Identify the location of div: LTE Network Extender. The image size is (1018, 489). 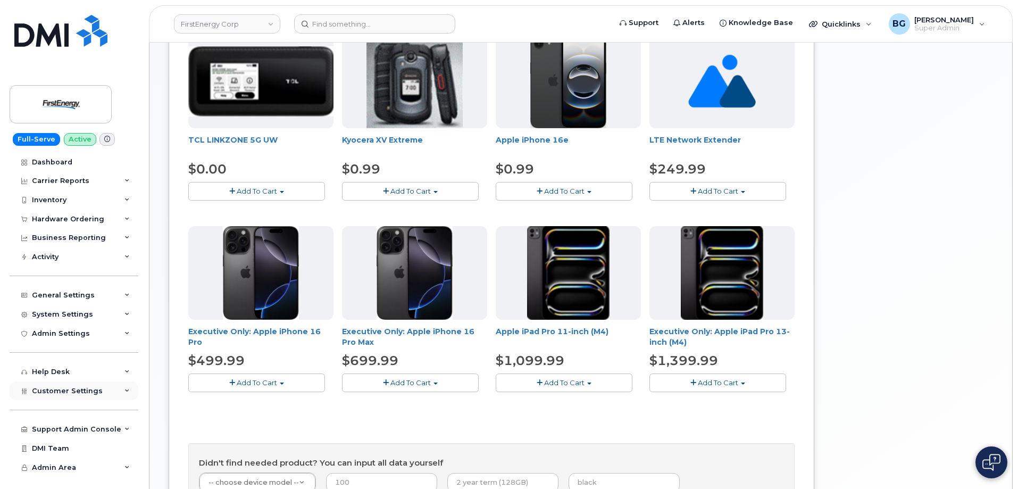
(722, 145).